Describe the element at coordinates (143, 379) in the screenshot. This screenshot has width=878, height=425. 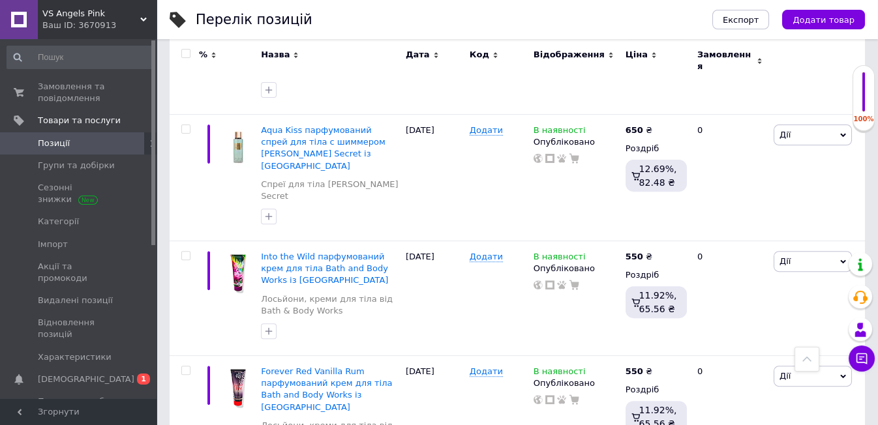
I see `span: 1` at that location.